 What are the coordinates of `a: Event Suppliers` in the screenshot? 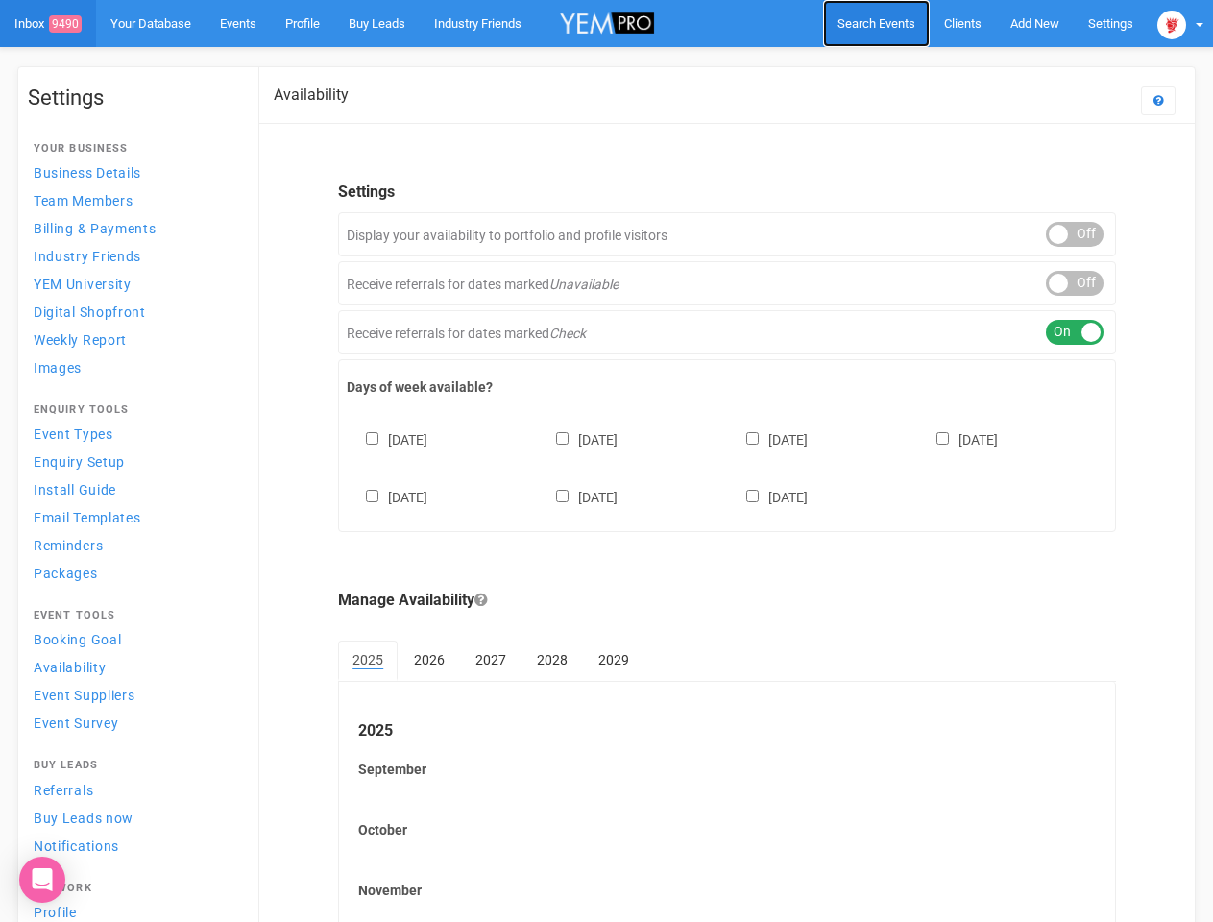 It's located at (134, 695).